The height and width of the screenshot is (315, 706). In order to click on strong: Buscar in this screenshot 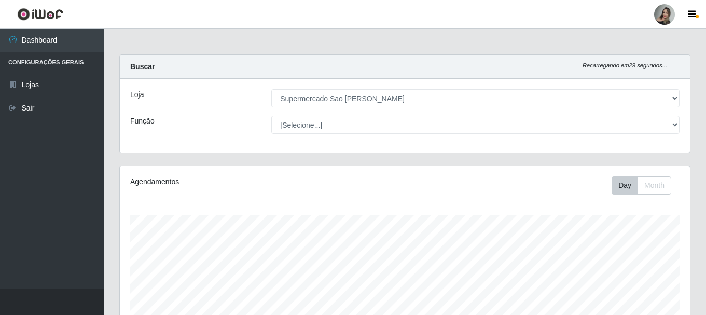, I will do `click(142, 66)`.